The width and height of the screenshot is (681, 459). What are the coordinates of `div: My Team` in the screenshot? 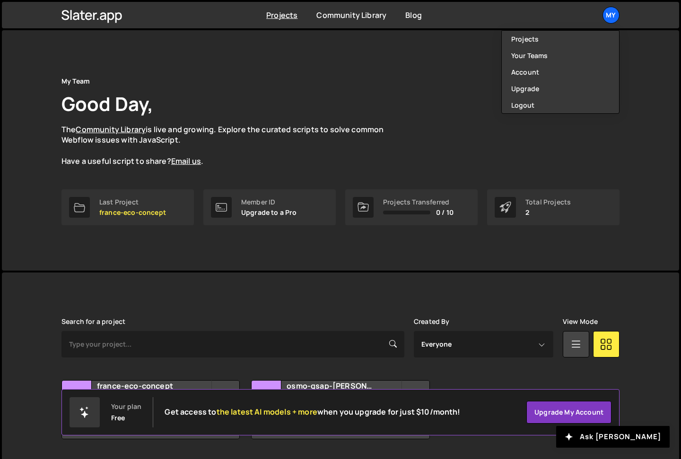 It's located at (76, 81).